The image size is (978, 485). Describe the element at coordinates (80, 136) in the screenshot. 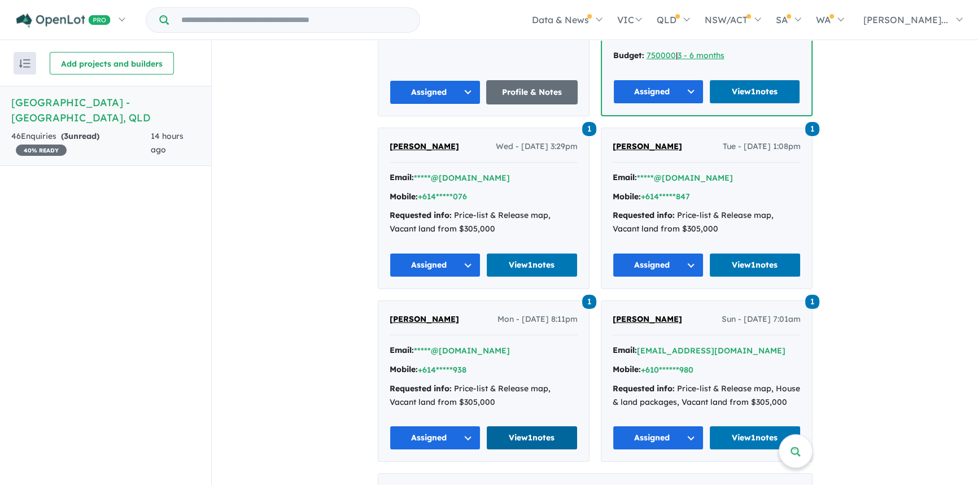

I see `strong: ( unread)` at that location.